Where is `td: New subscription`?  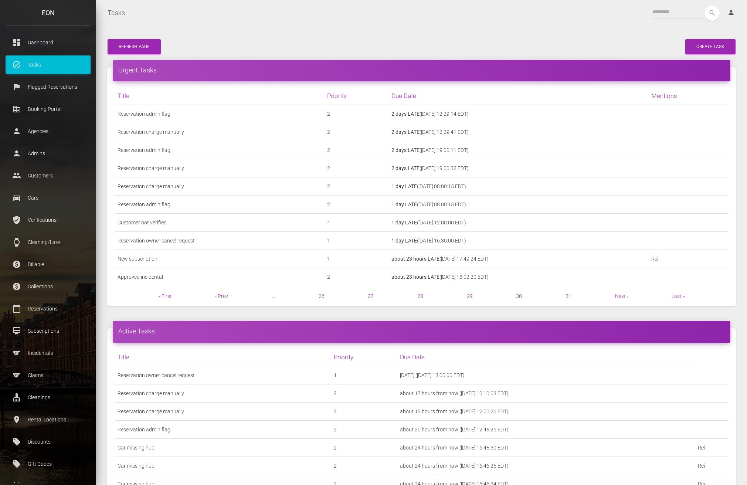
td: New subscription is located at coordinates (219, 259).